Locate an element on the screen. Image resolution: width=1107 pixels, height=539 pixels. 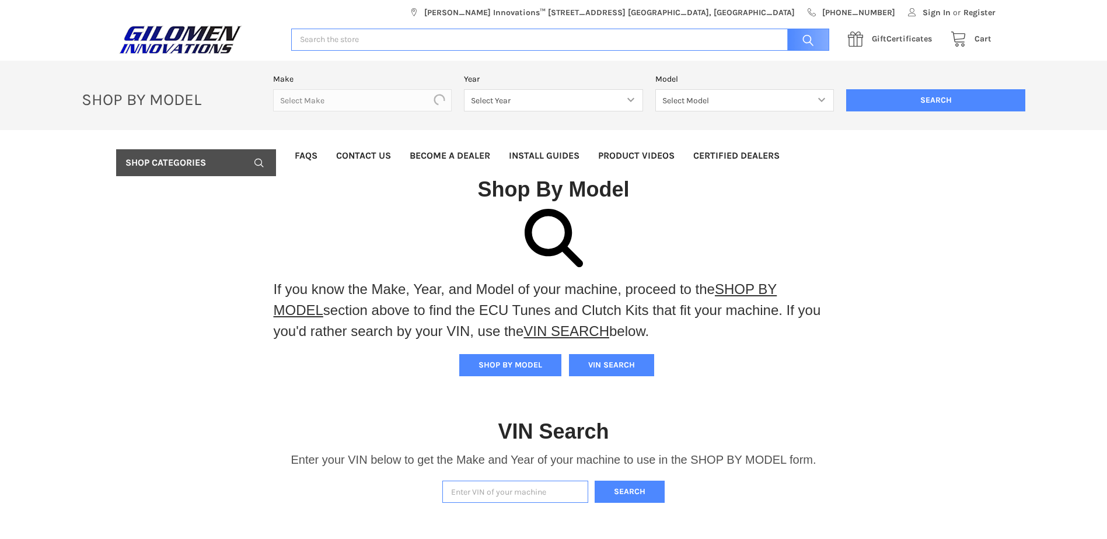
a: Shop Categories is located at coordinates (196, 163).